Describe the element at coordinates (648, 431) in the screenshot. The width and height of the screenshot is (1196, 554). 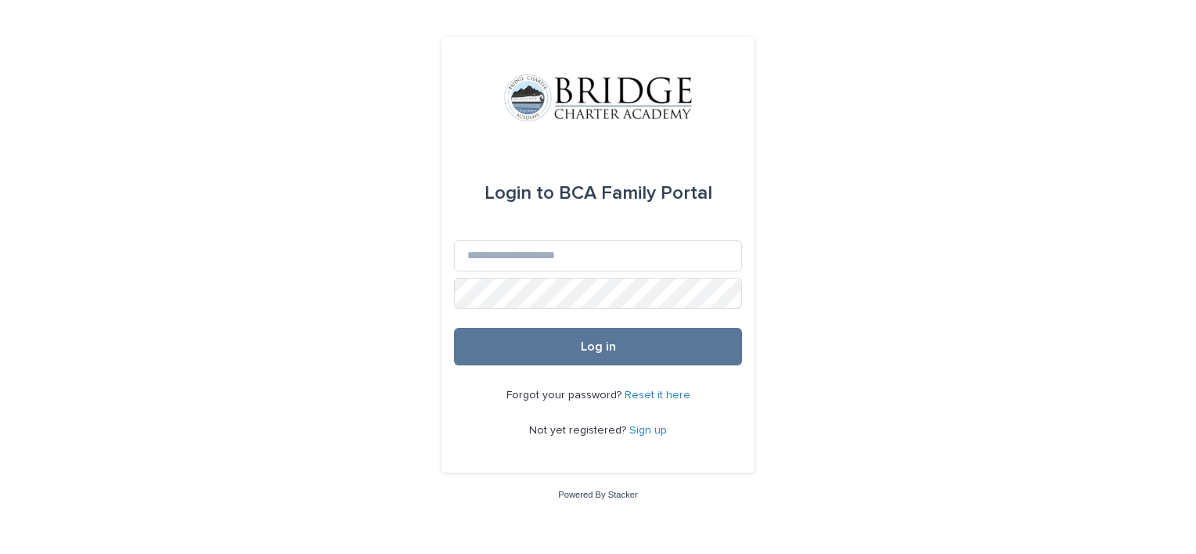
I see `a: Sign up` at that location.